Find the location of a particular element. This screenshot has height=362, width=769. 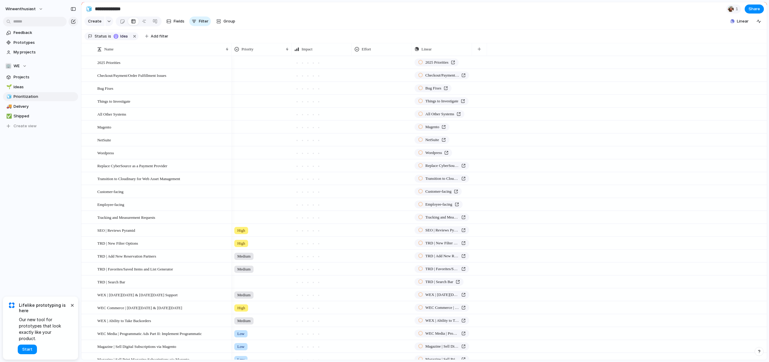

span: Things to Investigate is located at coordinates (442, 101).